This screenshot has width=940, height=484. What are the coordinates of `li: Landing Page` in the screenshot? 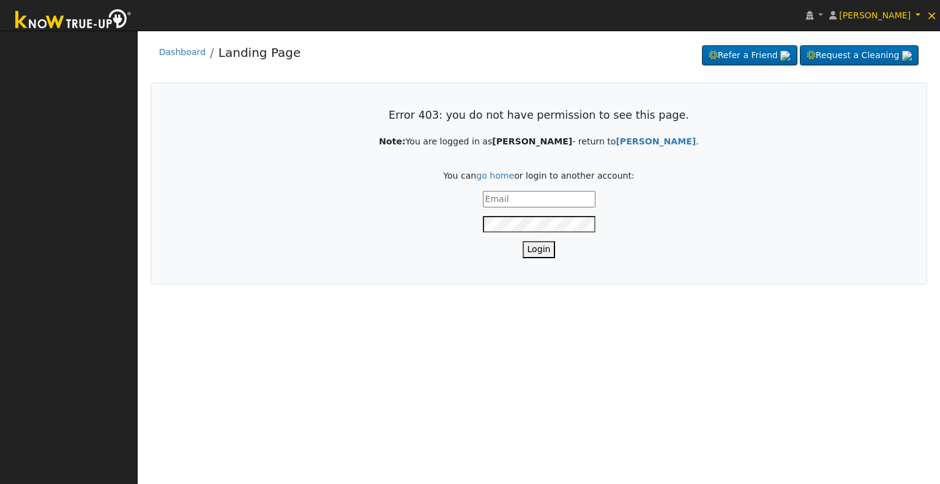 It's located at (253, 56).